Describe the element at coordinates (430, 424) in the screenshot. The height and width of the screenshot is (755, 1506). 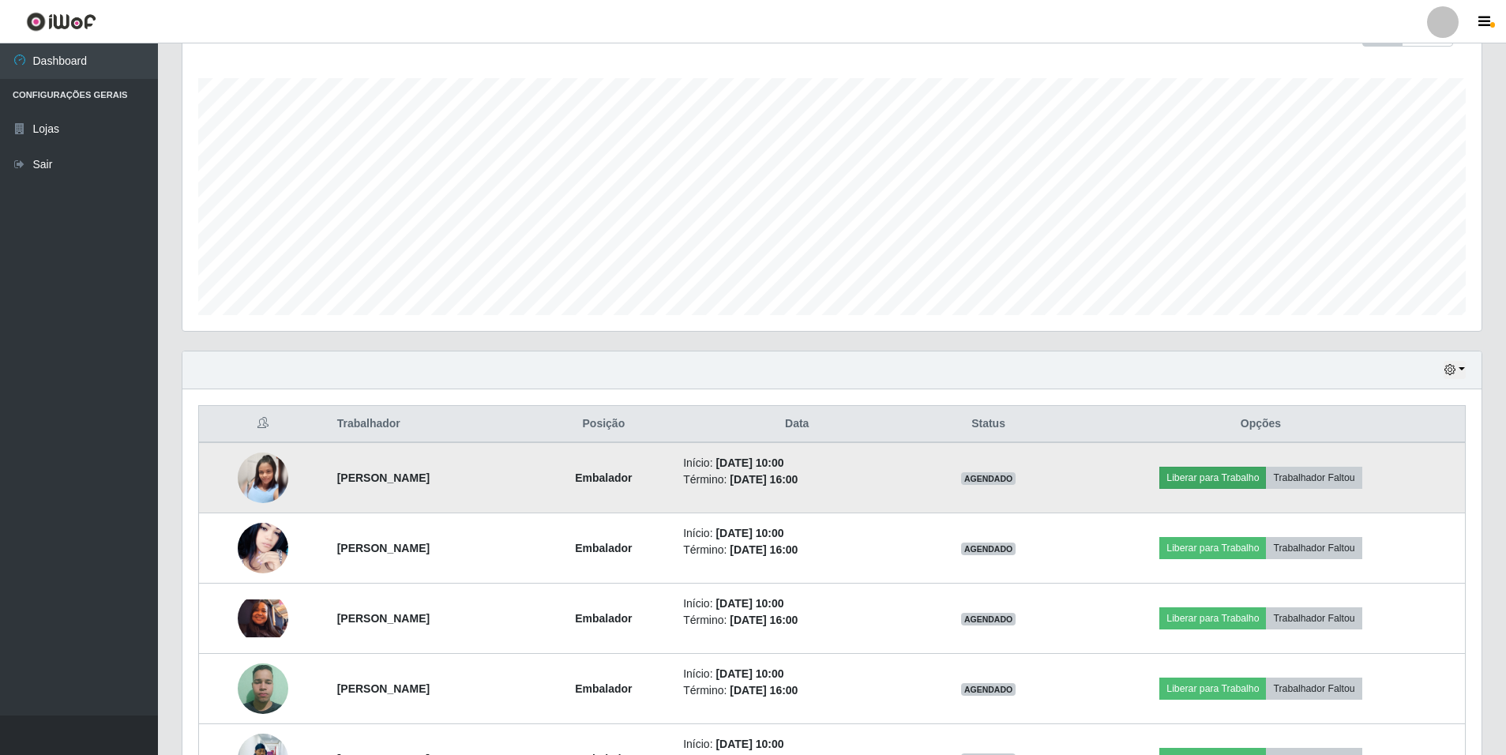
I see `th: Trabalhador` at that location.